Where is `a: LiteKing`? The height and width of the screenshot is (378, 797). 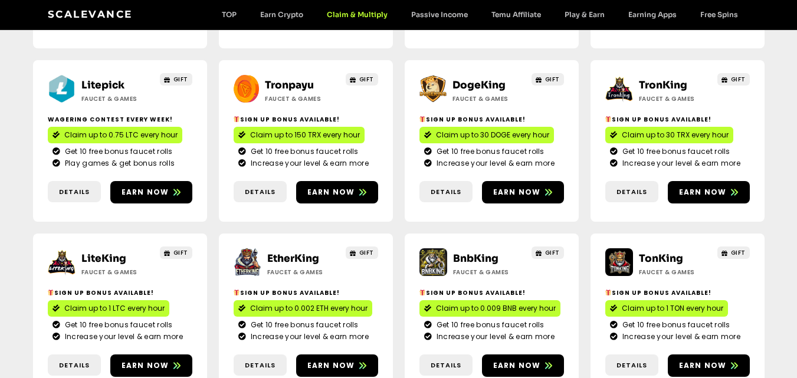 a: LiteKing is located at coordinates (104, 258).